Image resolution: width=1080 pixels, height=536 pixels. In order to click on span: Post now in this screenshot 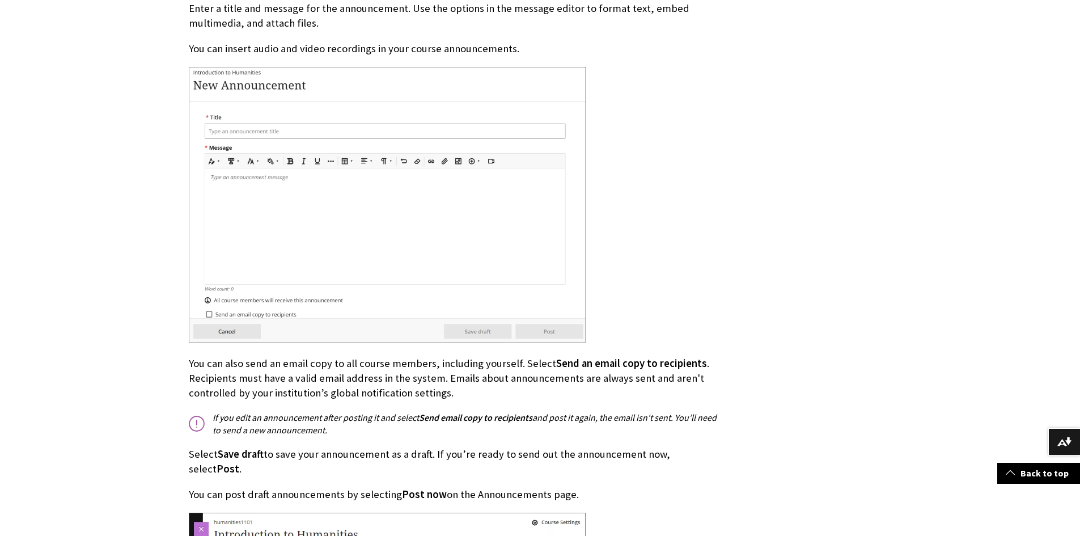, I will do `click(424, 494)`.